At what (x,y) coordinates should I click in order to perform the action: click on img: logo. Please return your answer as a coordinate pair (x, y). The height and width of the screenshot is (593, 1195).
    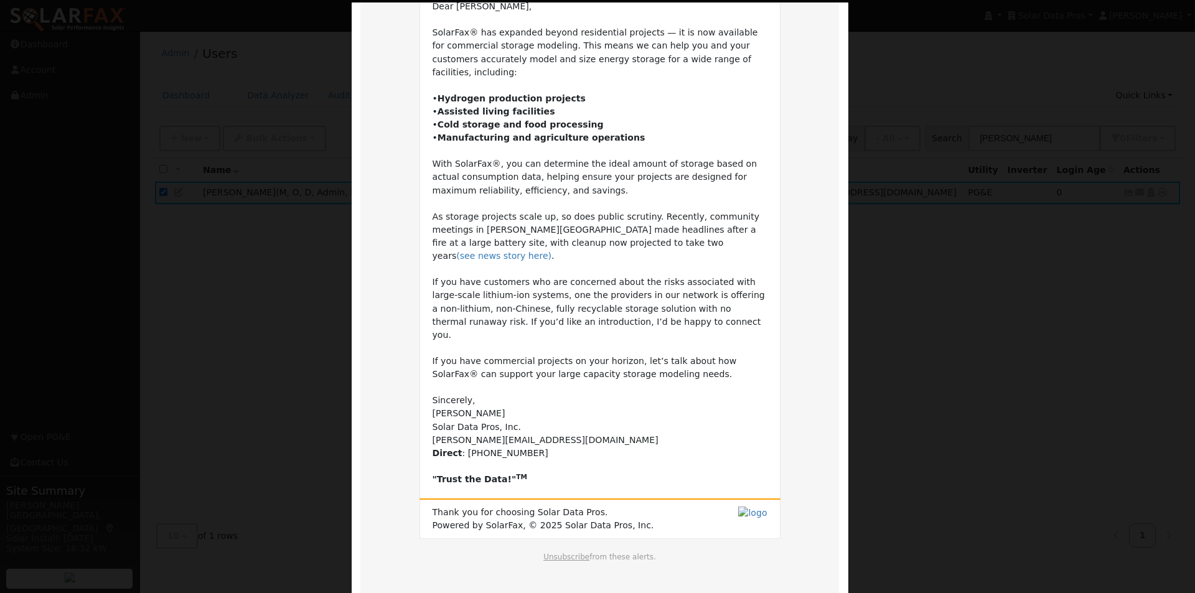
    Looking at the image, I should click on (752, 513).